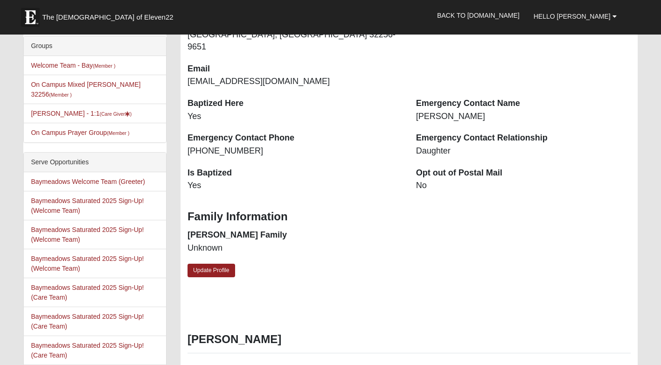 This screenshot has width=661, height=365. I want to click on a: On Campus Prayer Group(Member ), so click(80, 132).